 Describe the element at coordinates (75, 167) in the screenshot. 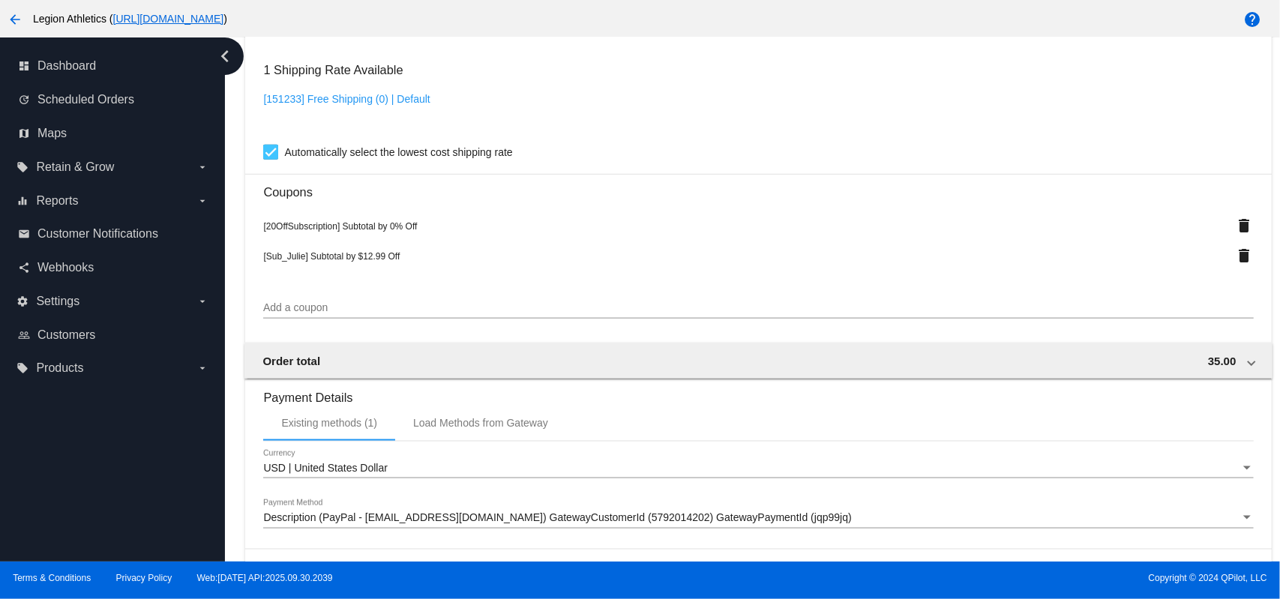

I see `span: Retain & Grow` at that location.